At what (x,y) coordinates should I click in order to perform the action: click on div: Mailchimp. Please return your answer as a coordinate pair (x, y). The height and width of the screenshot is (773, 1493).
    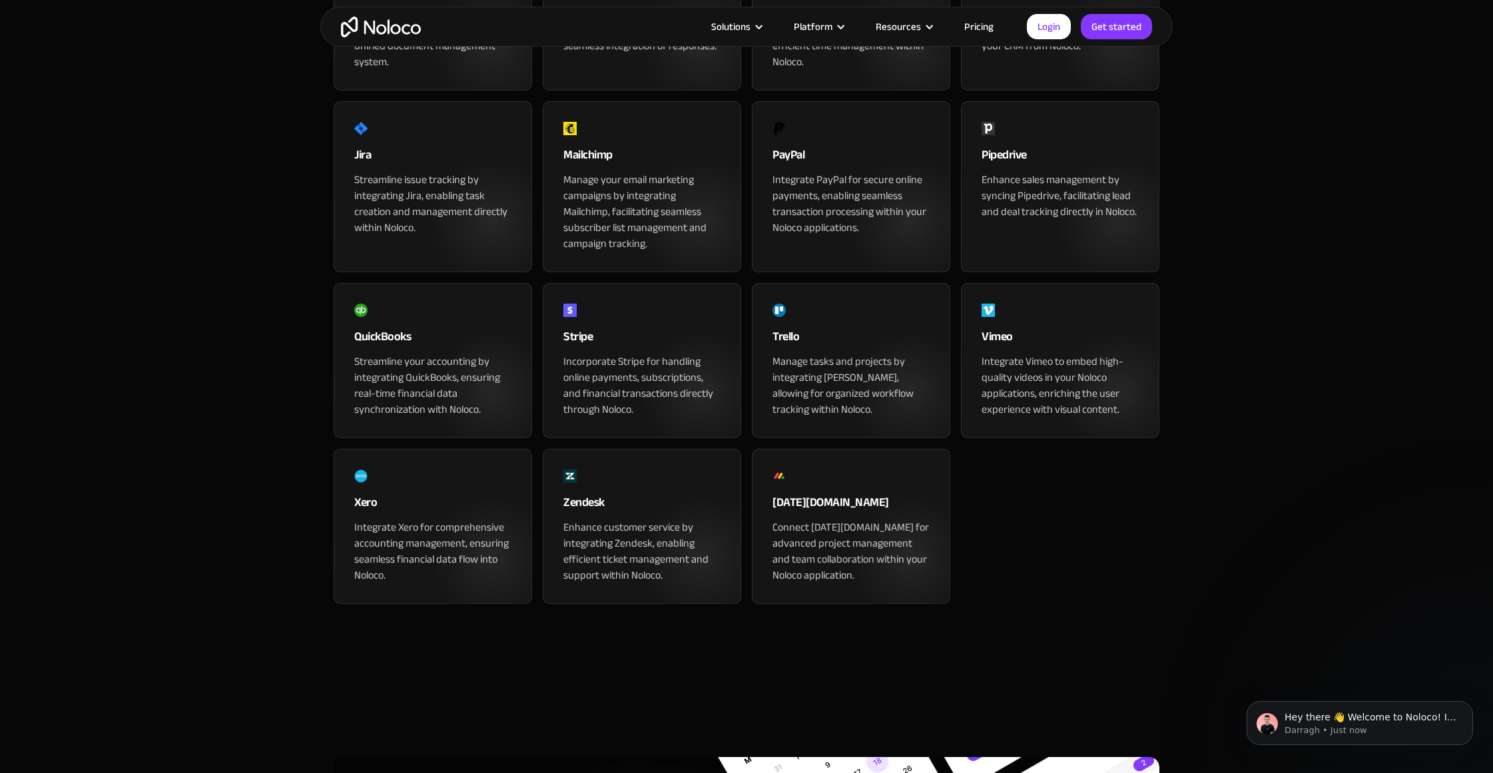
    Looking at the image, I should click on (642, 159).